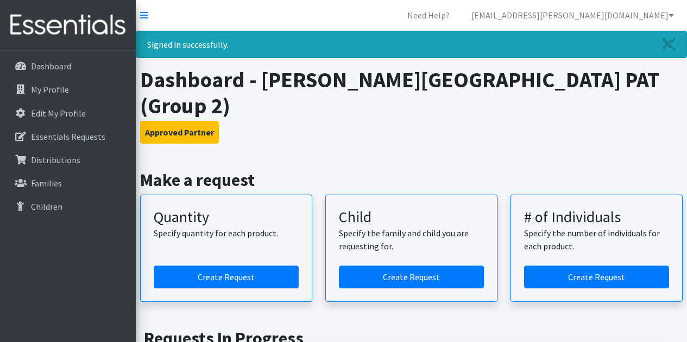 Image resolution: width=687 pixels, height=342 pixels. What do you see at coordinates (596, 277) in the screenshot?
I see `a: Create a request by number of individuals` at bounding box center [596, 277].